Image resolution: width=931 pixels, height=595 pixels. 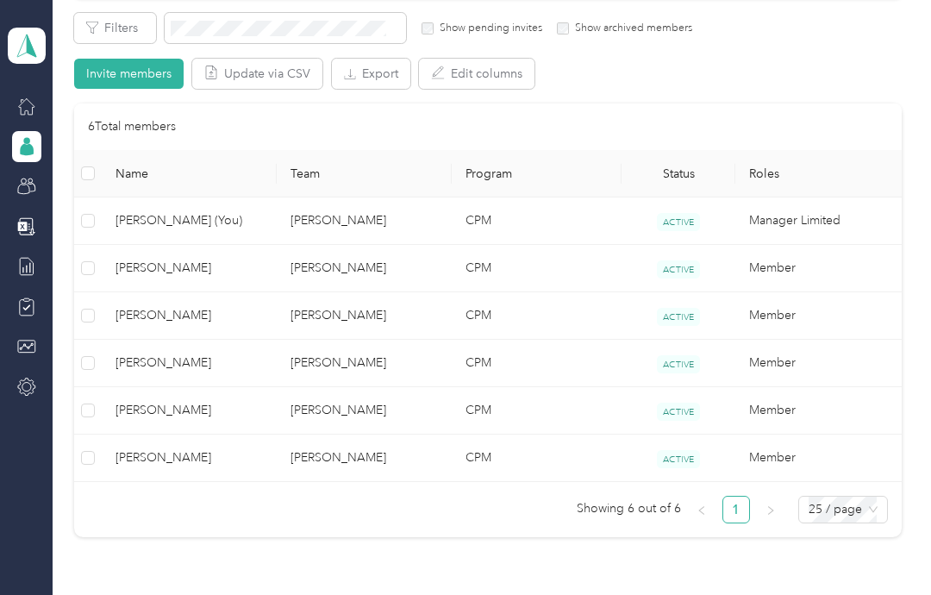 I want to click on th: Name, so click(x=189, y=173).